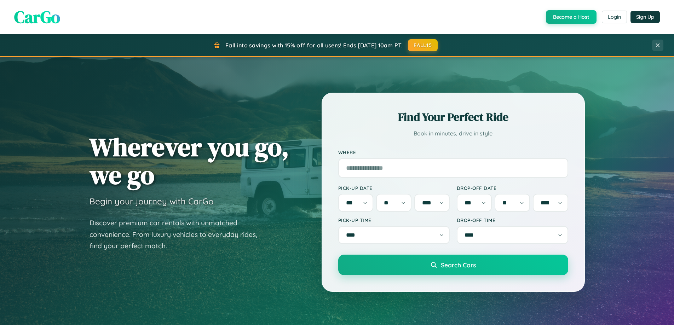 This screenshot has height=325, width=674. What do you see at coordinates (614, 17) in the screenshot?
I see `button: Login` at bounding box center [614, 17].